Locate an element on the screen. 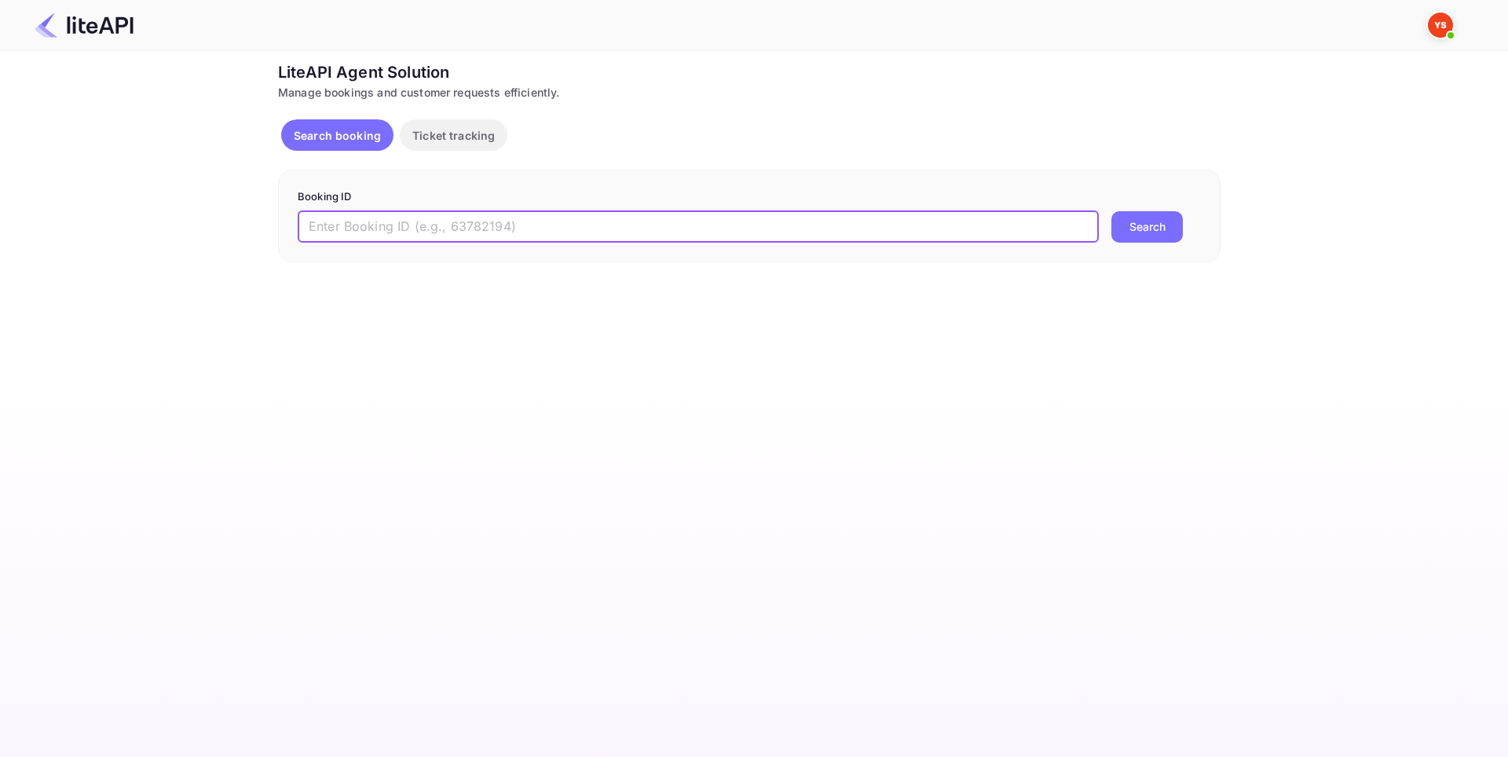 This screenshot has width=1508, height=757. input: Enter Booking ID (e.g., 63782194) is located at coordinates (698, 227).